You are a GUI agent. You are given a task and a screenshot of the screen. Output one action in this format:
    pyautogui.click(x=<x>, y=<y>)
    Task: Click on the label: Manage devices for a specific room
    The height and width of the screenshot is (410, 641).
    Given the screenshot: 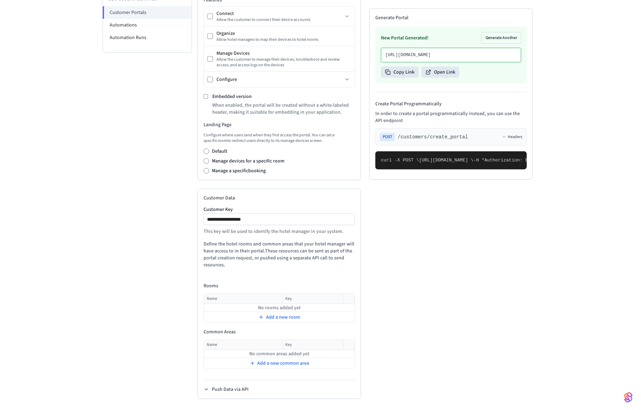 What is the action you would take?
    pyautogui.click(x=248, y=161)
    